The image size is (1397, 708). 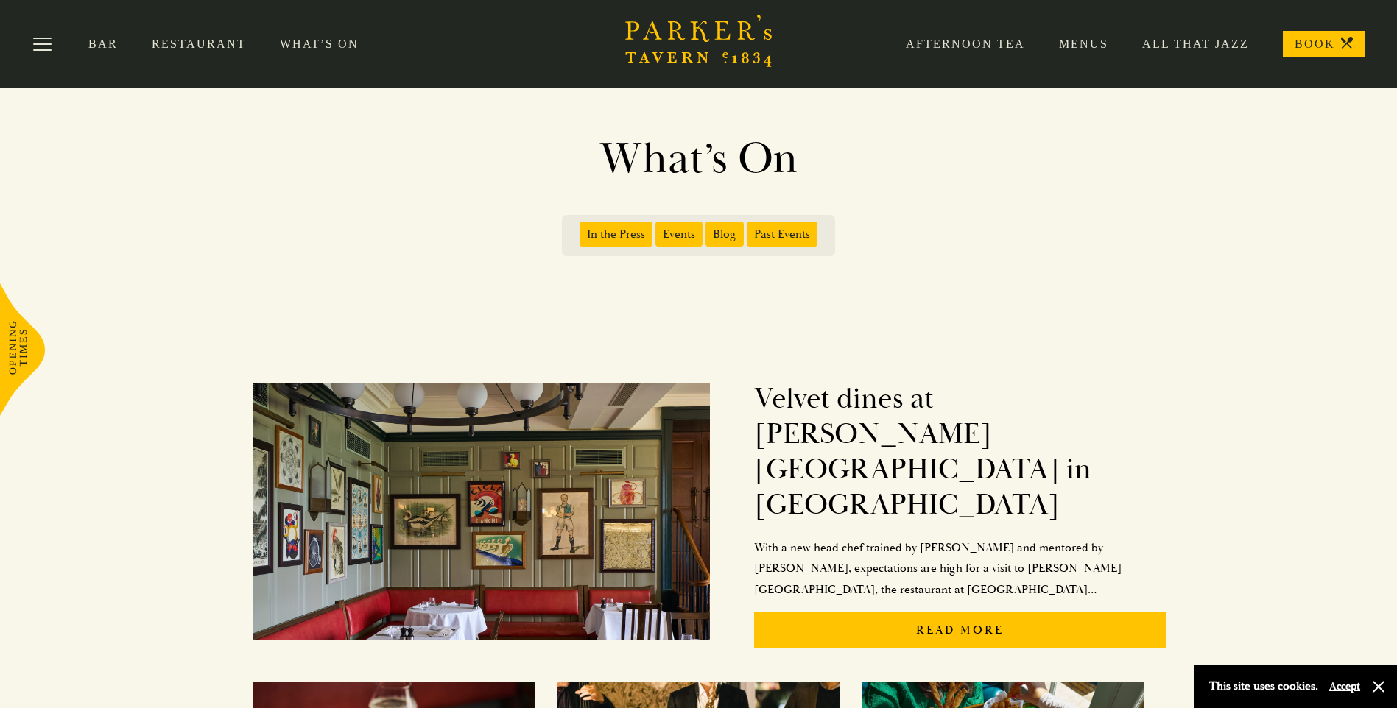 What do you see at coordinates (1264, 686) in the screenshot?
I see `p: This site uses cookies.` at bounding box center [1264, 686].